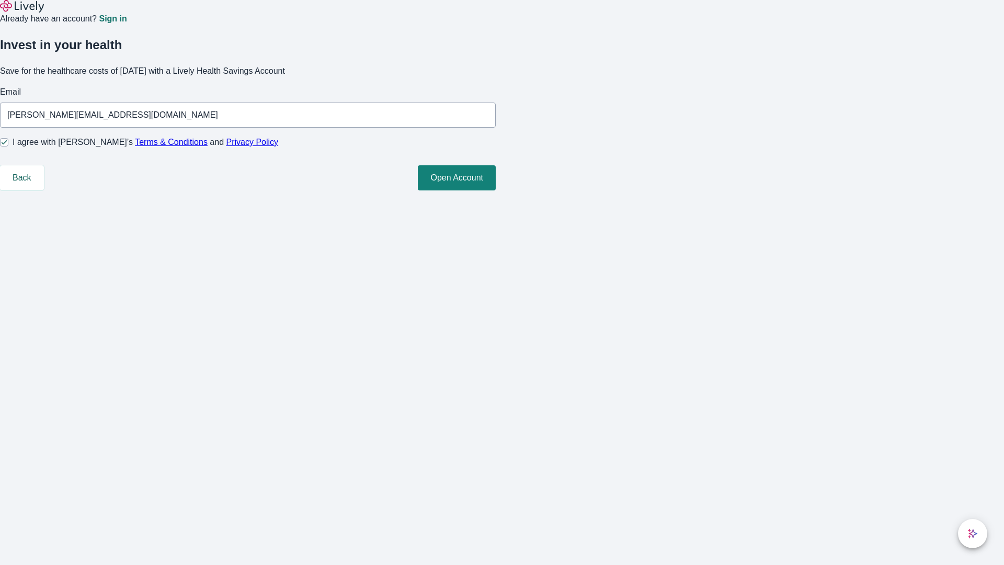  I want to click on div: Sign in, so click(112, 19).